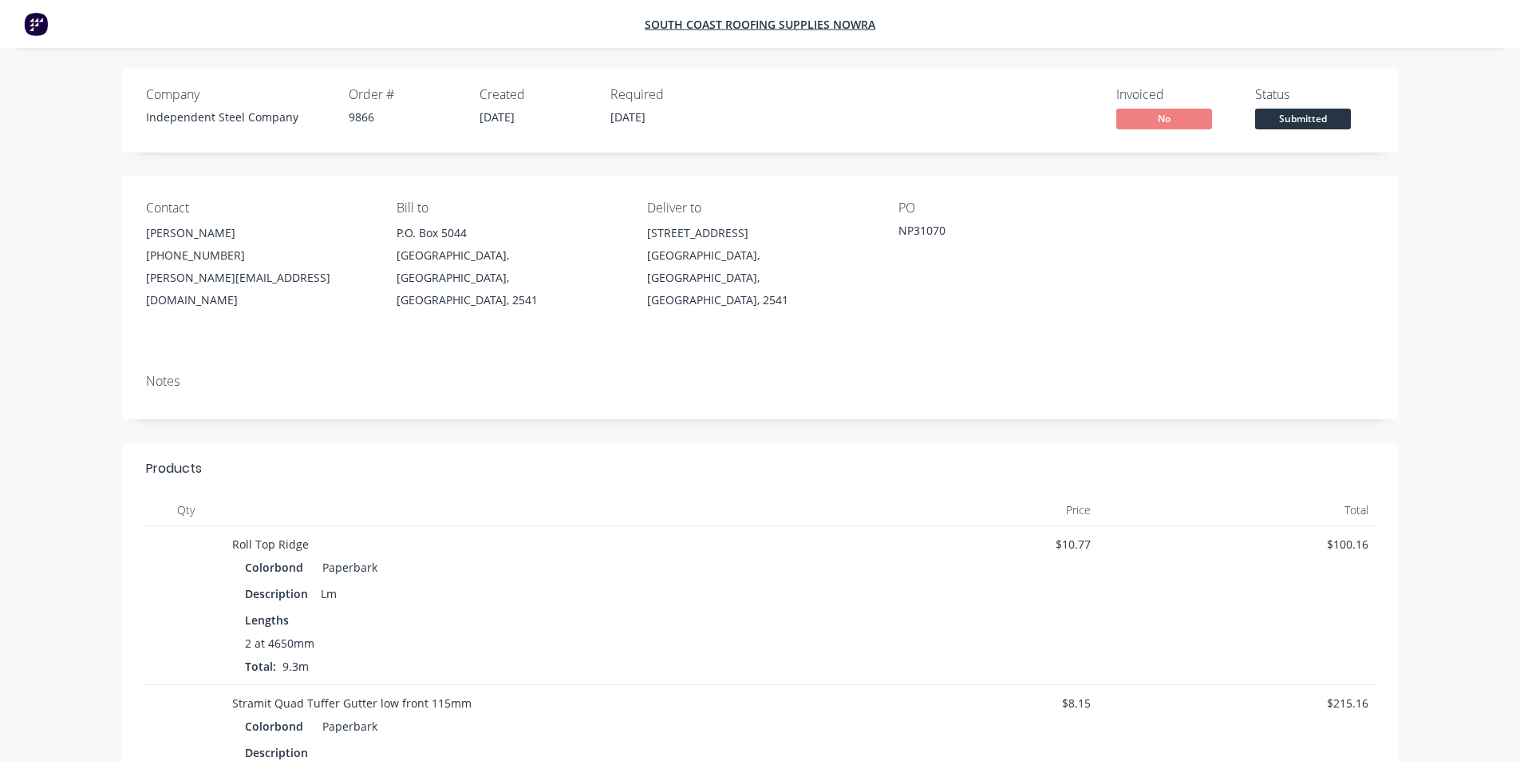  Describe the element at coordinates (279, 642) in the screenshot. I see `span: 2 at 4650mm` at that location.